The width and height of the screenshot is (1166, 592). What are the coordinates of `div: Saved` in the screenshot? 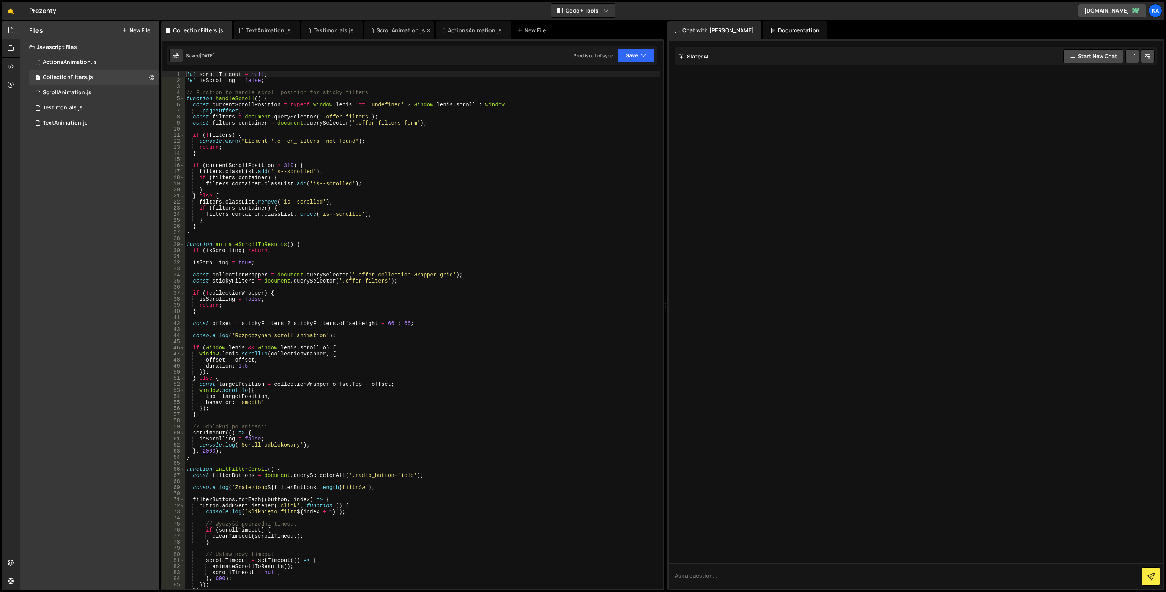 It's located at (200, 55).